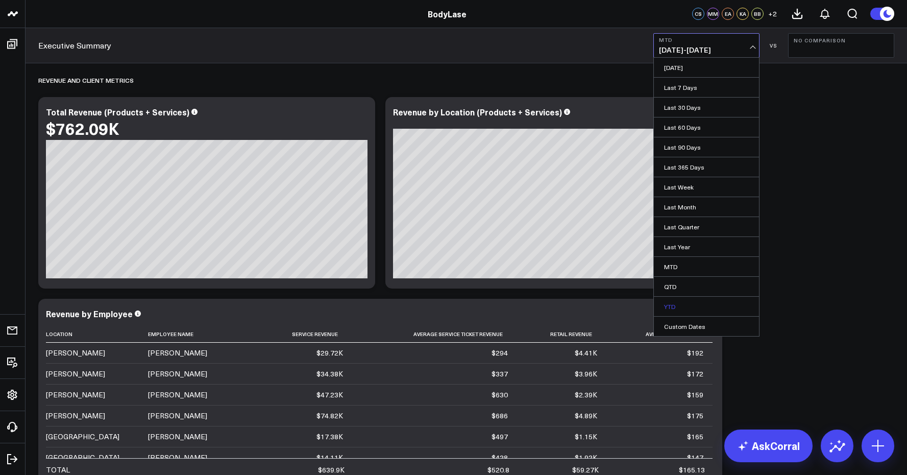 The image size is (907, 475). I want to click on div: MM, so click(713, 14).